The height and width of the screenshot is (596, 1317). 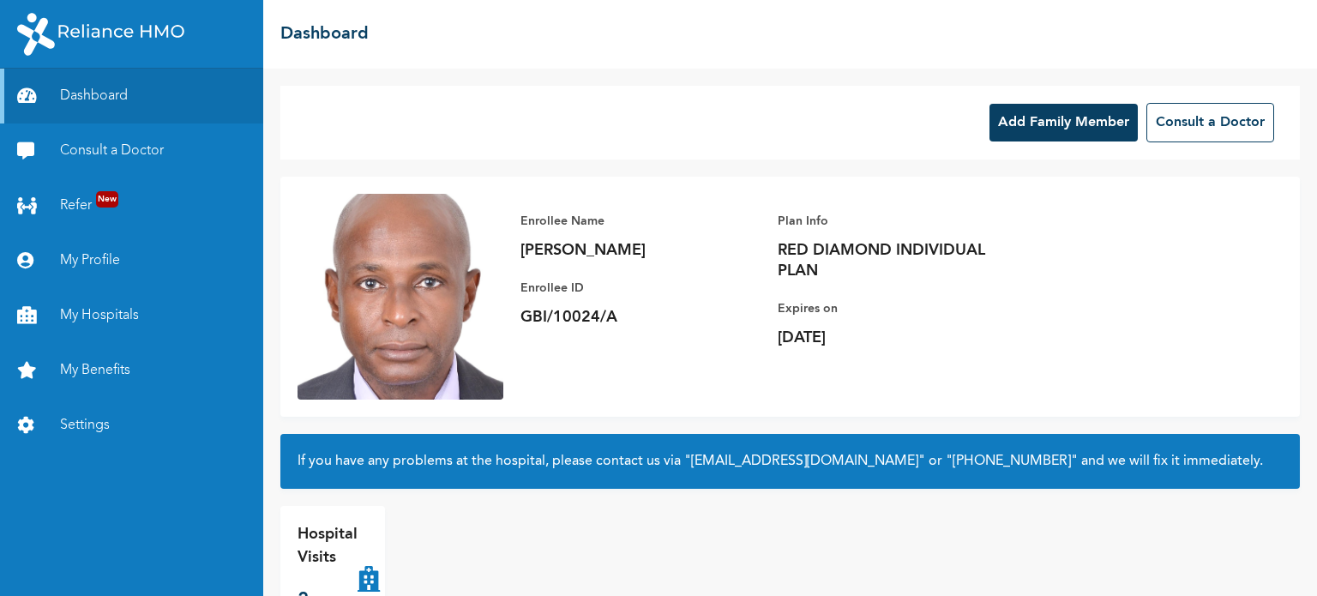 I want to click on button: Consult a Doctor, so click(x=1210, y=123).